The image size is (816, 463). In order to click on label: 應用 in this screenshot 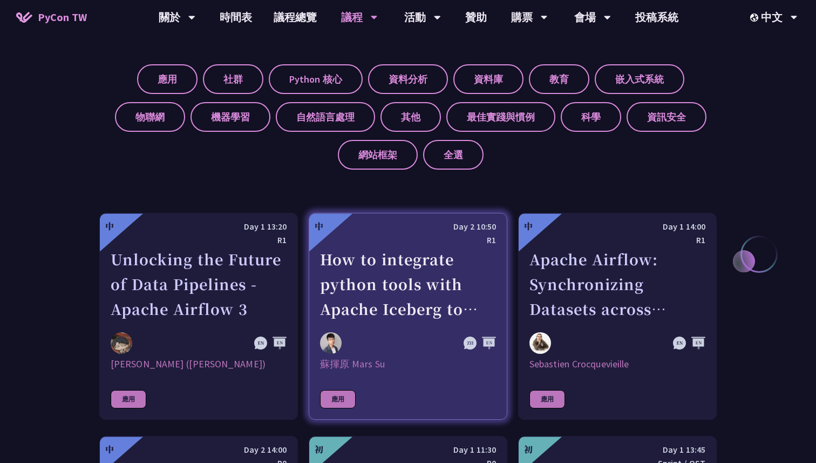, I will do `click(167, 79)`.